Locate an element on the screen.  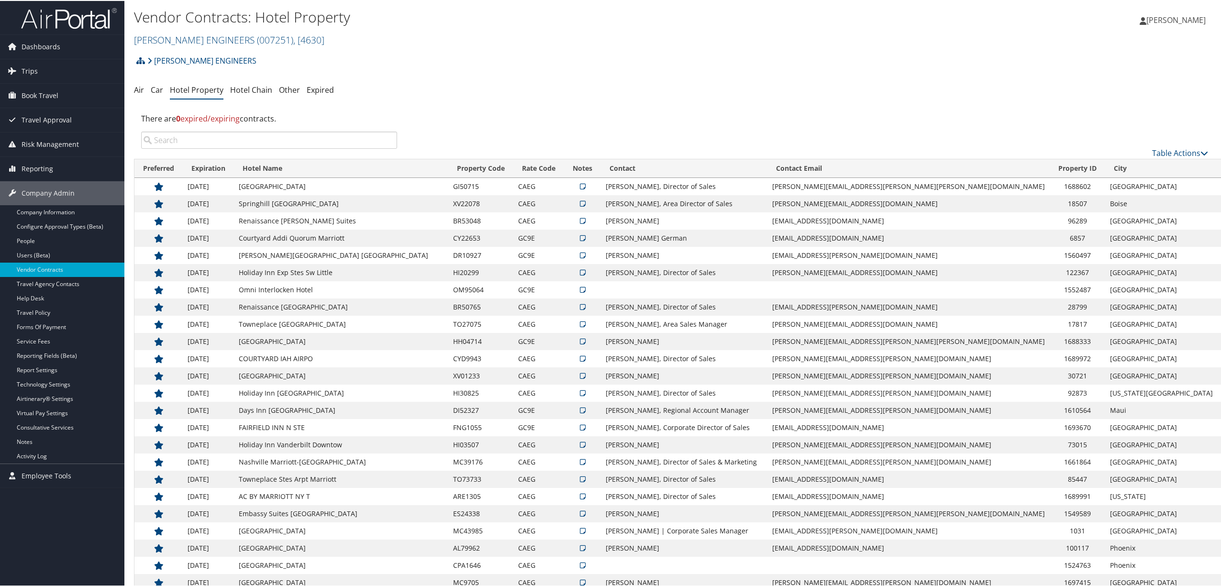
input: Search is located at coordinates (269, 139).